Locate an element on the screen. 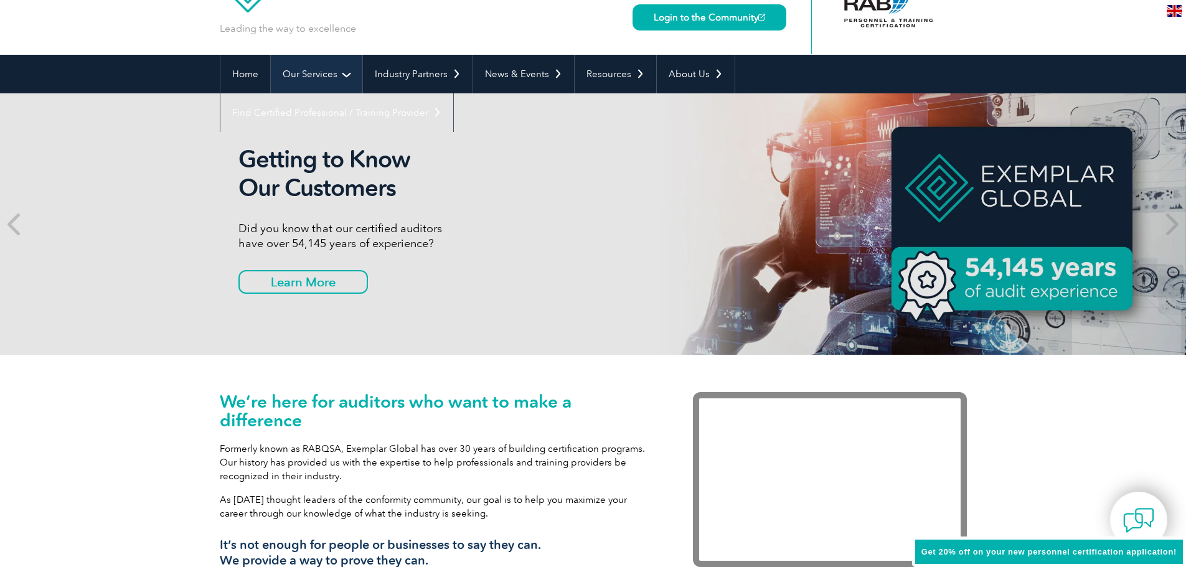 This screenshot has height=567, width=1186. a: Industry Partners is located at coordinates (418, 74).